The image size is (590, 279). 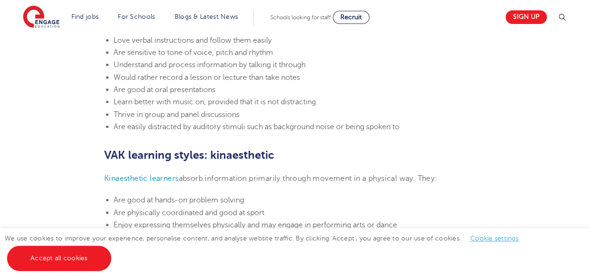 What do you see at coordinates (177, 114) in the screenshot?
I see `span: Thrive in group and panel discussions` at bounding box center [177, 114].